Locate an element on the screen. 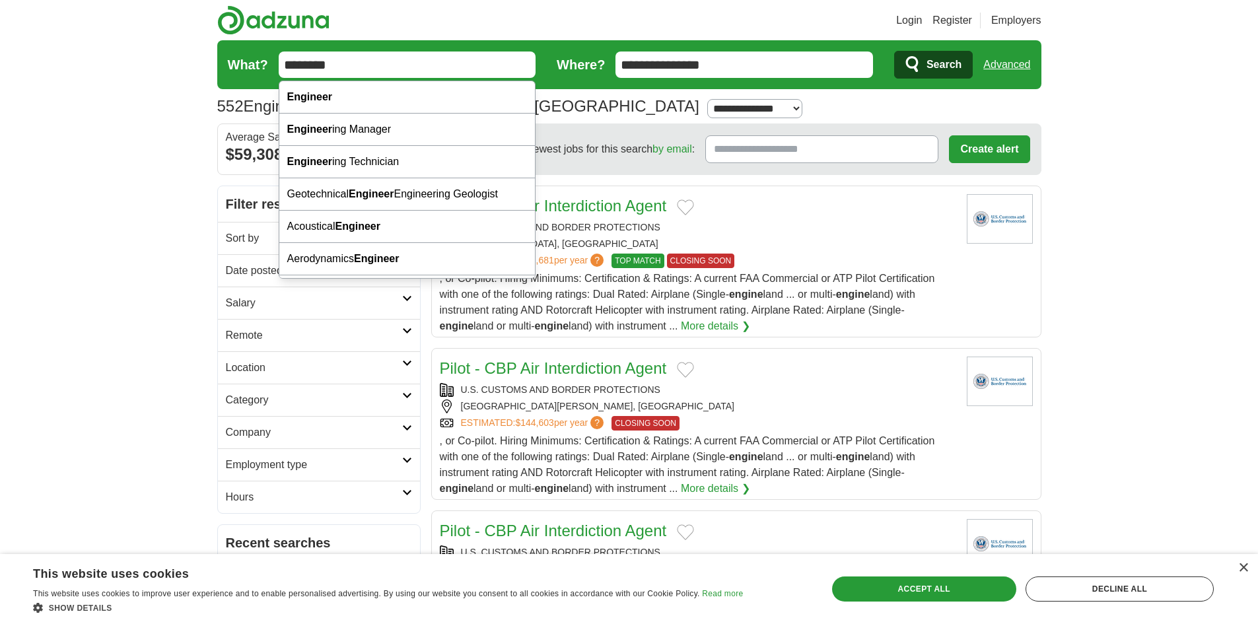 The width and height of the screenshot is (1258, 624). h2: Date posted is located at coordinates (314, 271).